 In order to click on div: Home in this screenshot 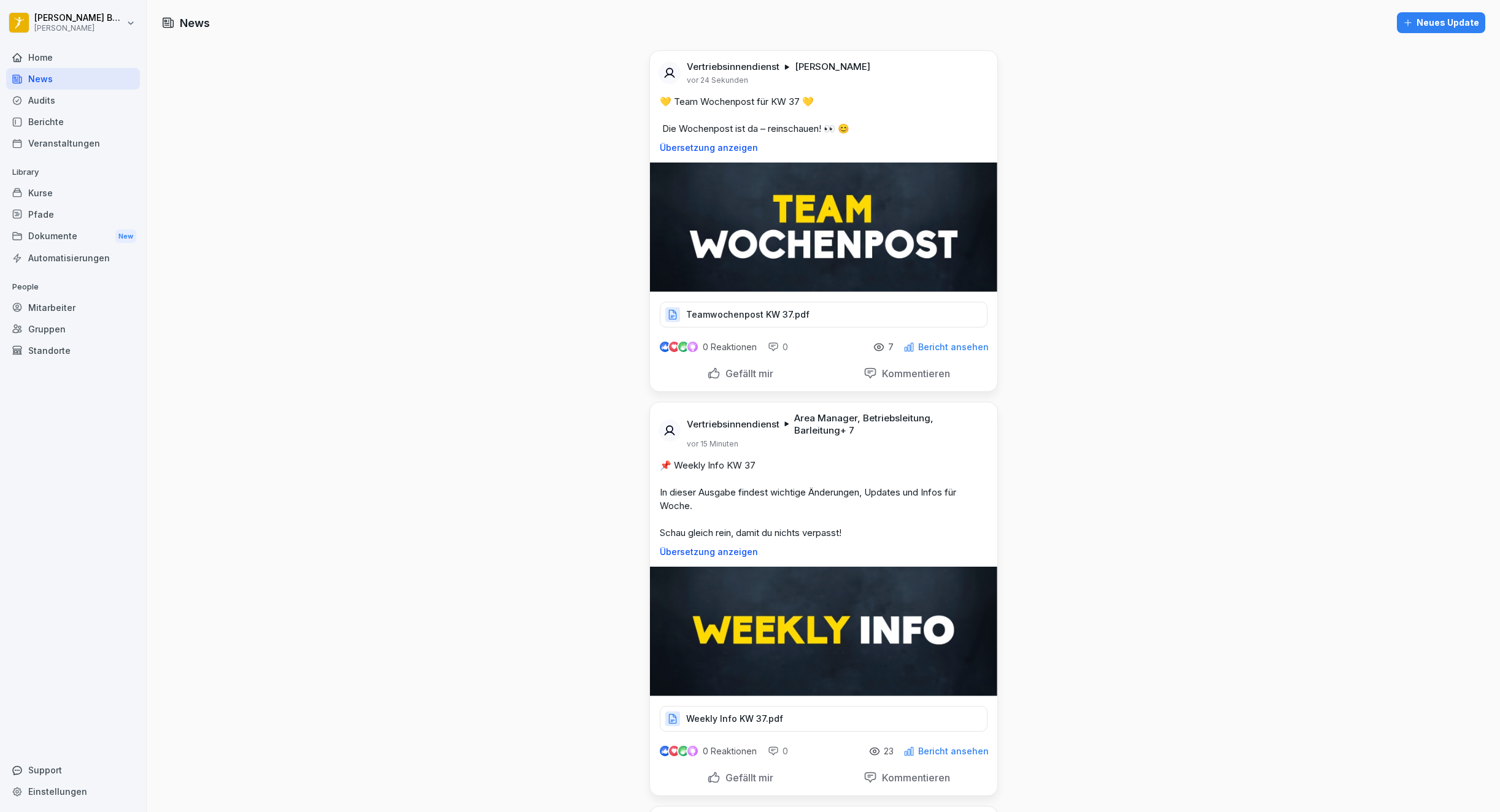, I will do `click(73, 57)`.